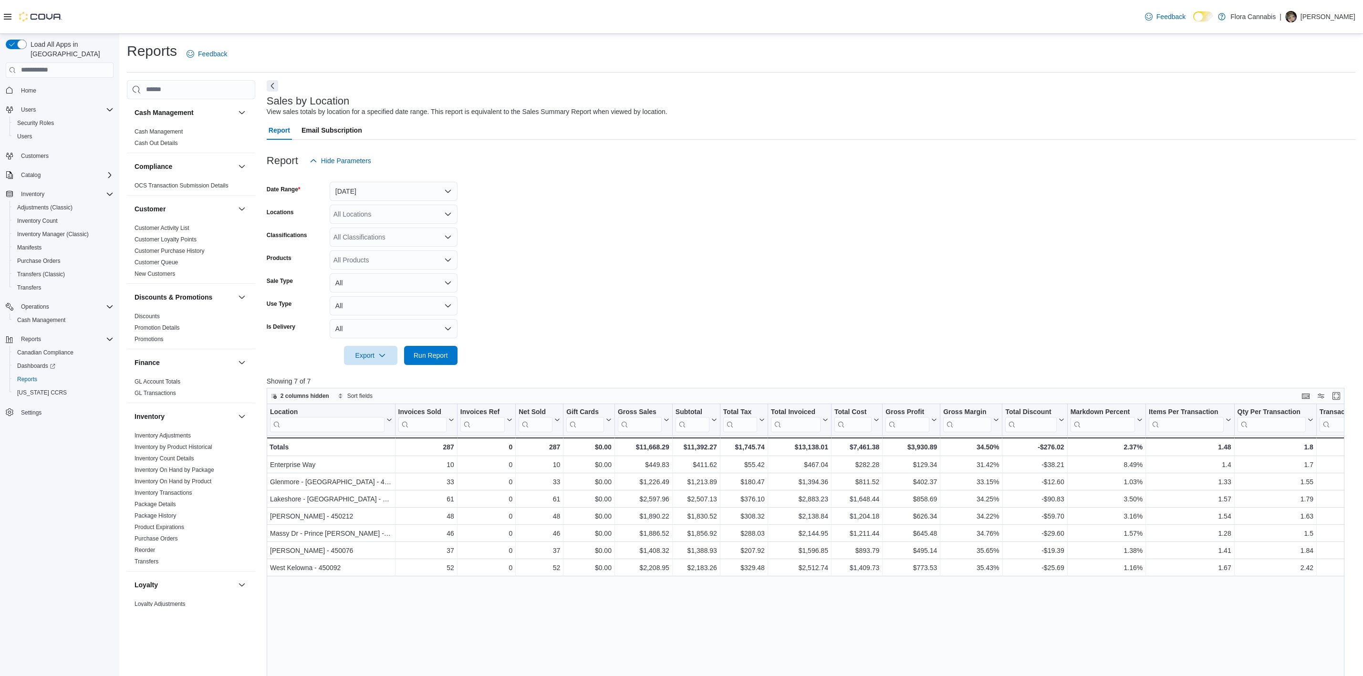 The image size is (1363, 676). Describe the element at coordinates (149, 339) in the screenshot. I see `a: Promotions` at that location.